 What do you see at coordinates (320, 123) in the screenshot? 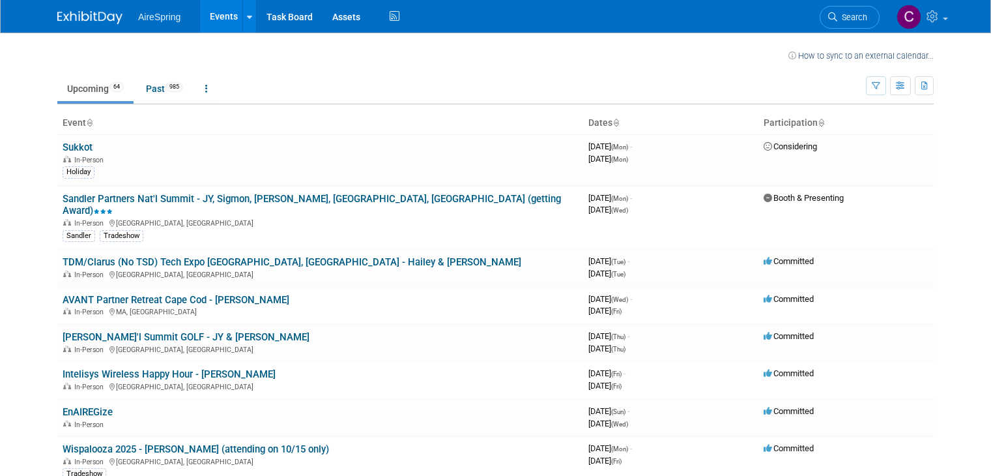
I see `th: Event` at bounding box center [320, 123].